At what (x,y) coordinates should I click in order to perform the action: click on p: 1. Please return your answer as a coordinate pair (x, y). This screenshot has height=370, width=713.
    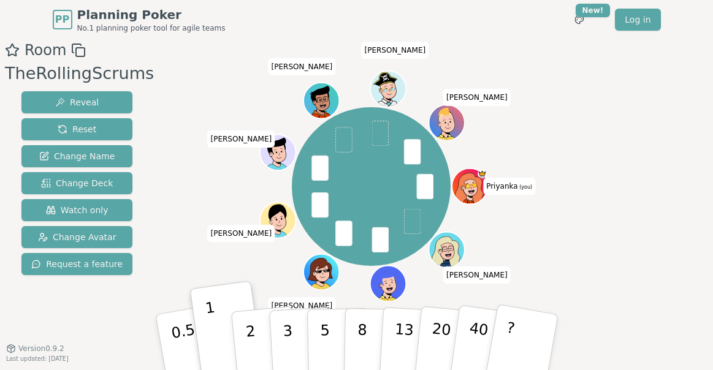
    Looking at the image, I should click on (213, 332).